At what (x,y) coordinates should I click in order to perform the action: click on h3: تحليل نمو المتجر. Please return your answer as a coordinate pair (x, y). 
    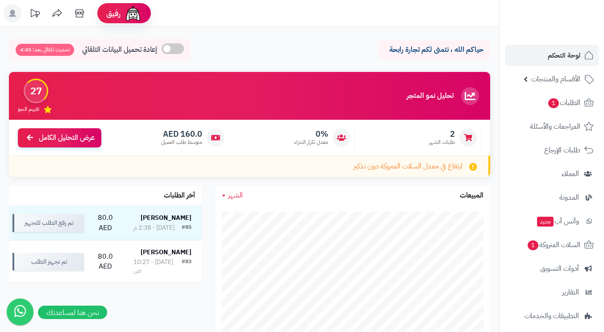
    Looking at the image, I should click on (430, 96).